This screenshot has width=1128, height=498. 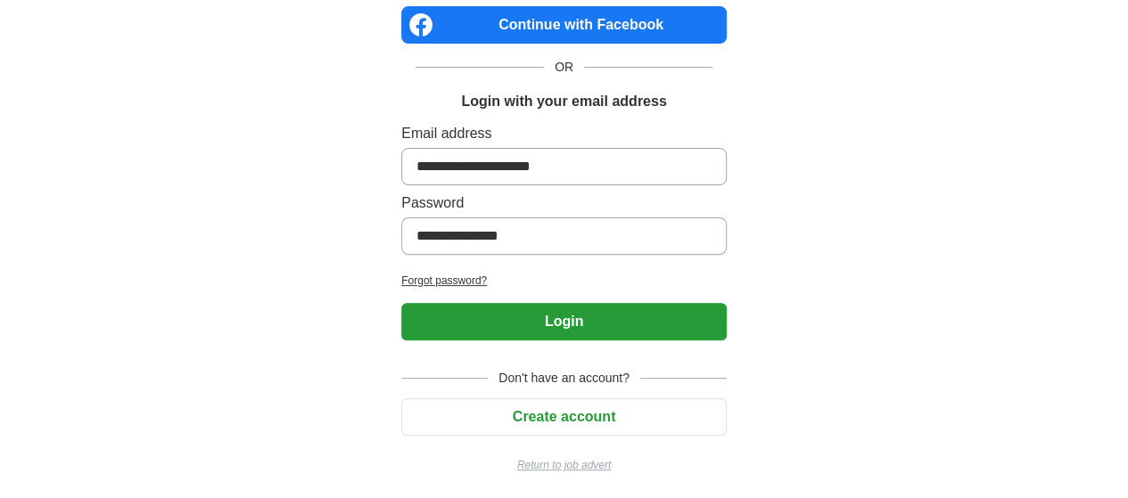 What do you see at coordinates (563, 281) in the screenshot?
I see `h2: Forgot password?` at bounding box center [563, 281].